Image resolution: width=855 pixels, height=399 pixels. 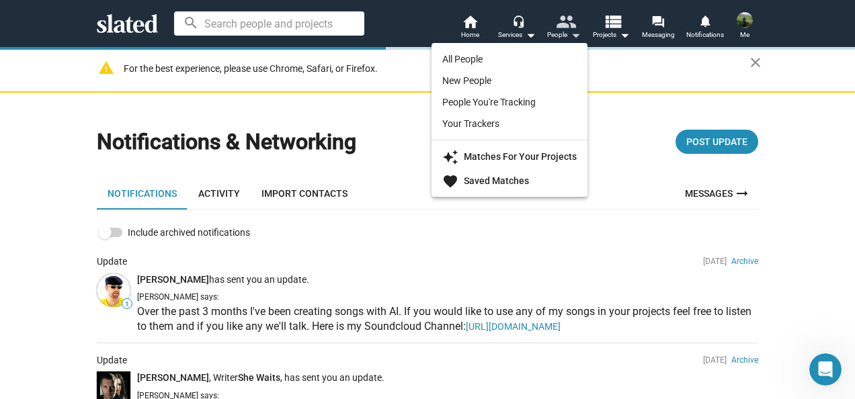 I want to click on a: Your Trackers, so click(x=510, y=124).